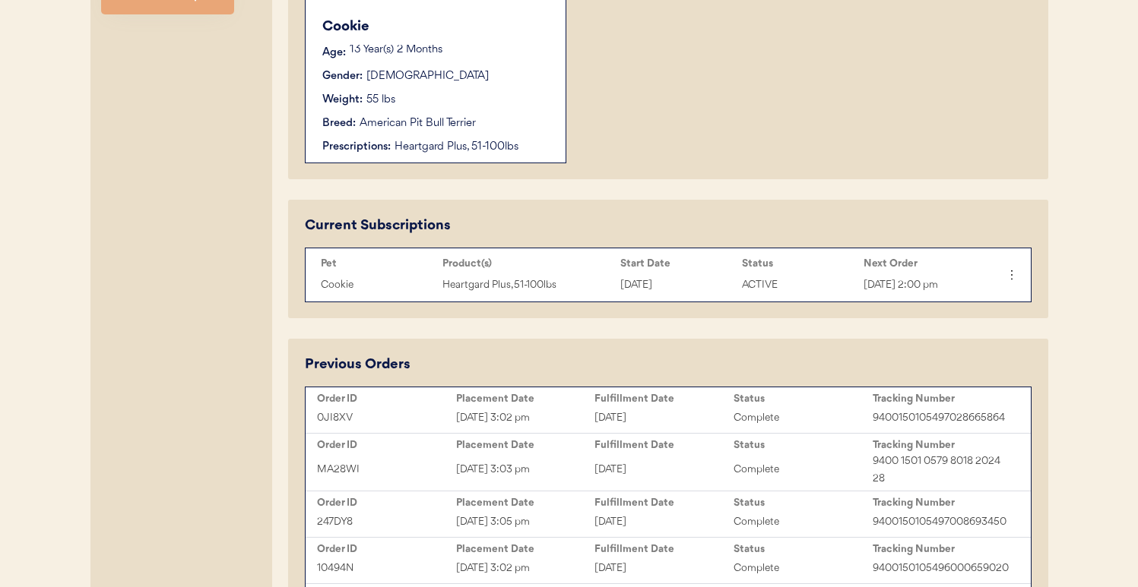 This screenshot has width=1138, height=587. I want to click on div: Current Subscriptions, so click(378, 226).